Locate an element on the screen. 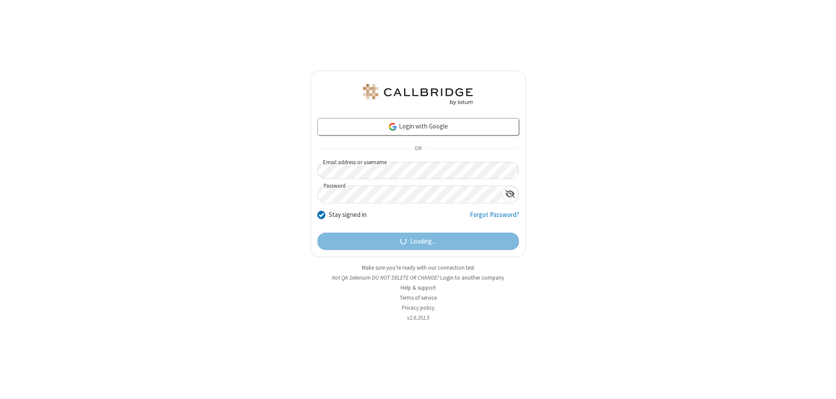 The image size is (836, 399). li: v2.6.351.5 is located at coordinates (418, 318).